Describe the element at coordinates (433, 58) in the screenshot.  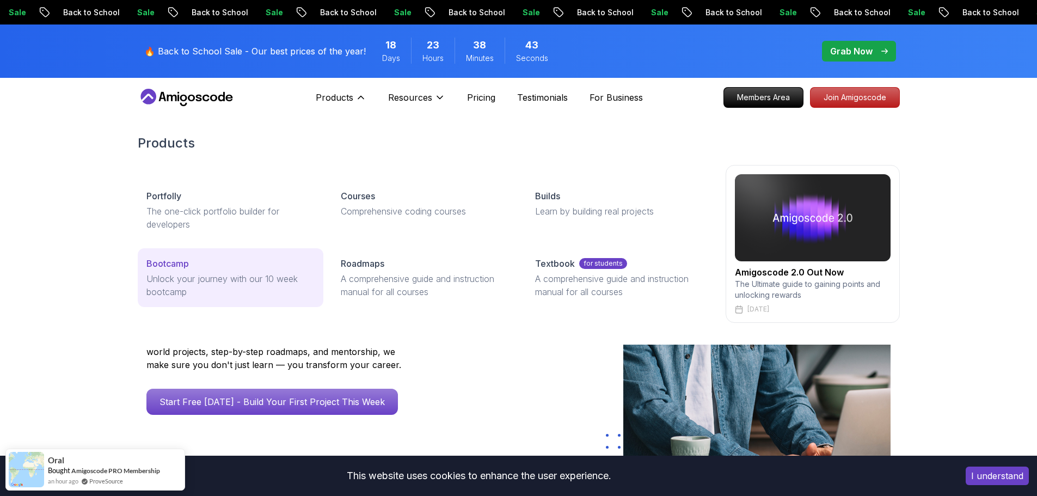
I see `span: Hours` at that location.